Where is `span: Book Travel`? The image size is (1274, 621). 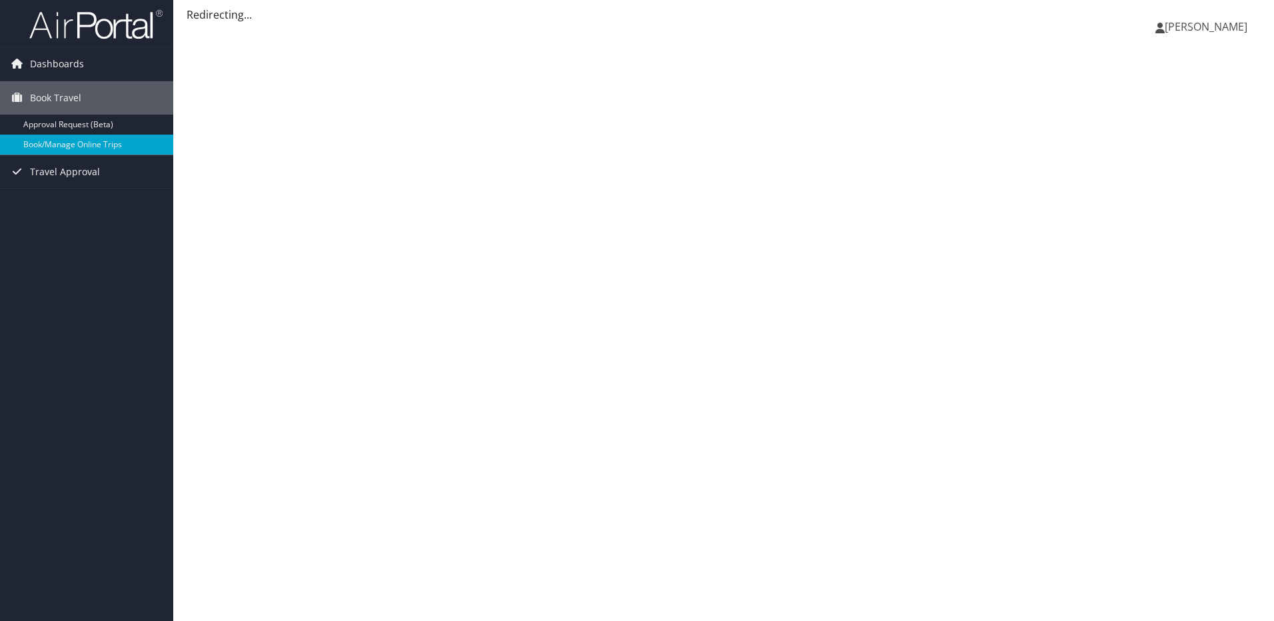 span: Book Travel is located at coordinates (55, 98).